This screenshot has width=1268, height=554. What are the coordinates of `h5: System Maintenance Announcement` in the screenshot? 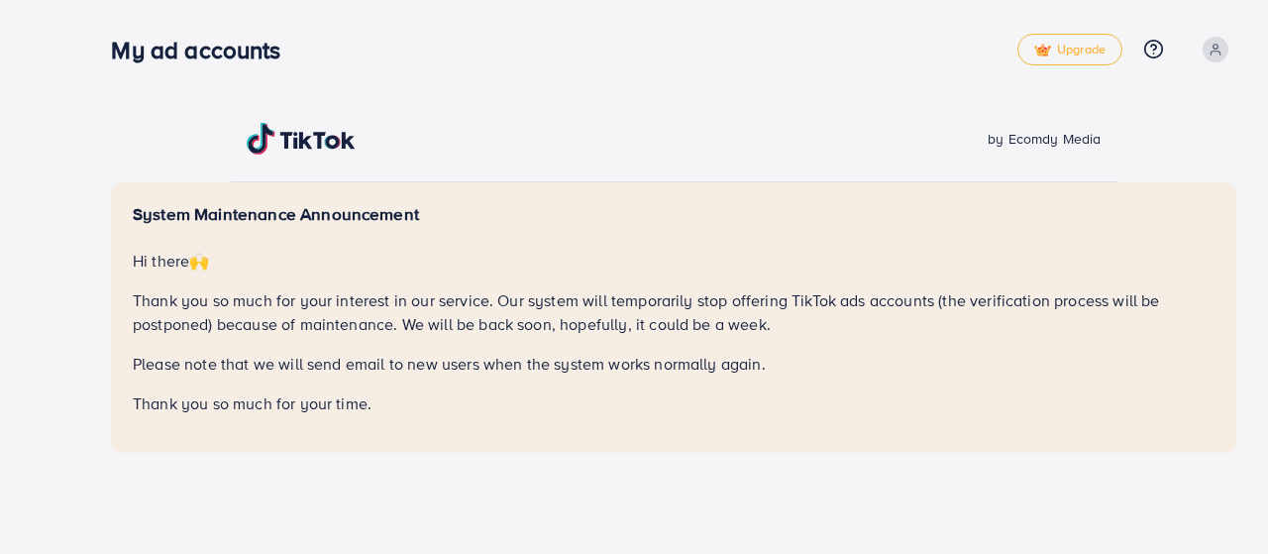 It's located at (674, 214).